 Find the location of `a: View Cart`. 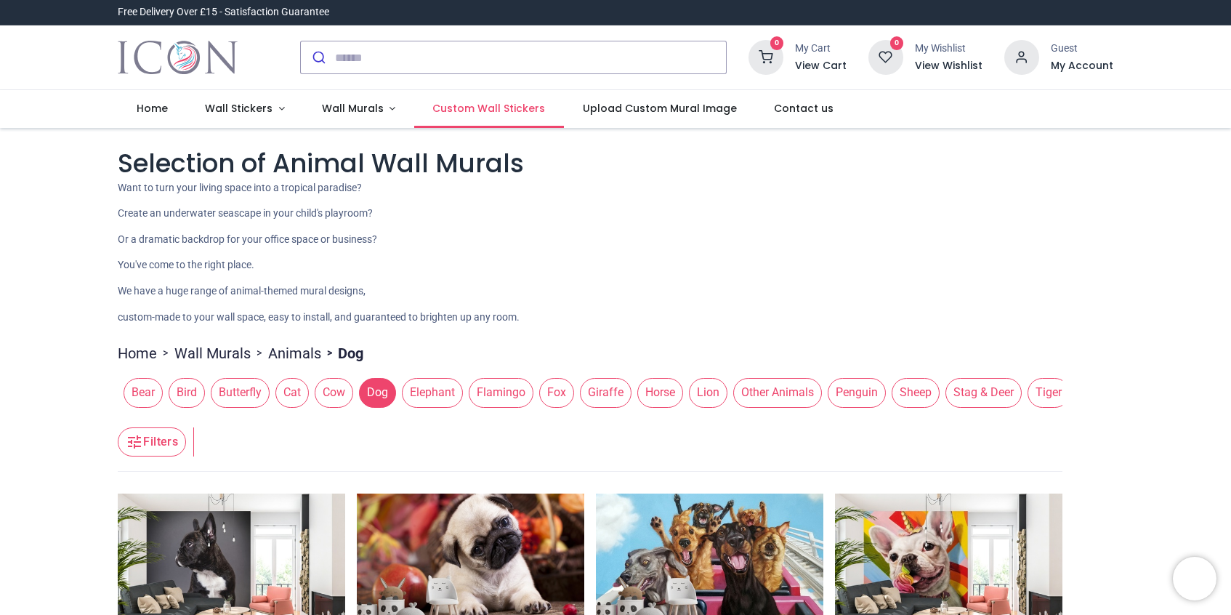

a: View Cart is located at coordinates (821, 66).